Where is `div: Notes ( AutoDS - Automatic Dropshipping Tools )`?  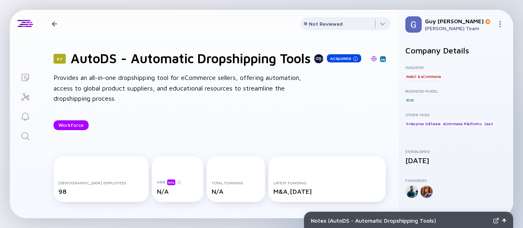 div: Notes ( AutoDS - Automatic Dropshipping Tools ) is located at coordinates (400, 221).